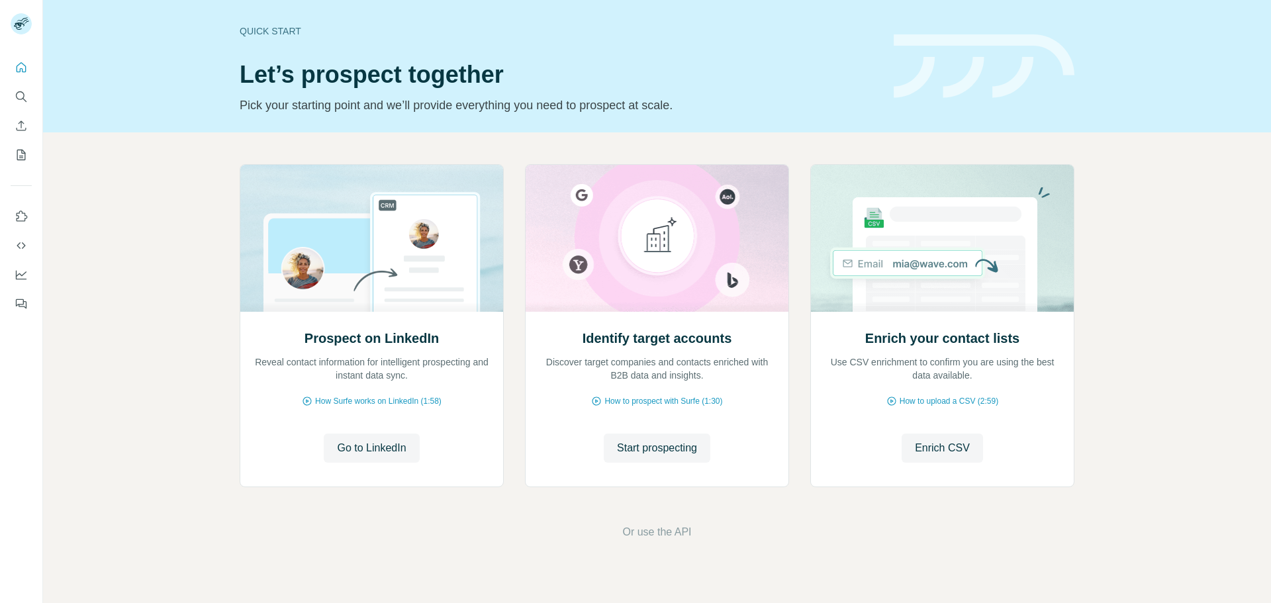 Image resolution: width=1271 pixels, height=603 pixels. Describe the element at coordinates (21, 155) in the screenshot. I see `button: My lists` at that location.